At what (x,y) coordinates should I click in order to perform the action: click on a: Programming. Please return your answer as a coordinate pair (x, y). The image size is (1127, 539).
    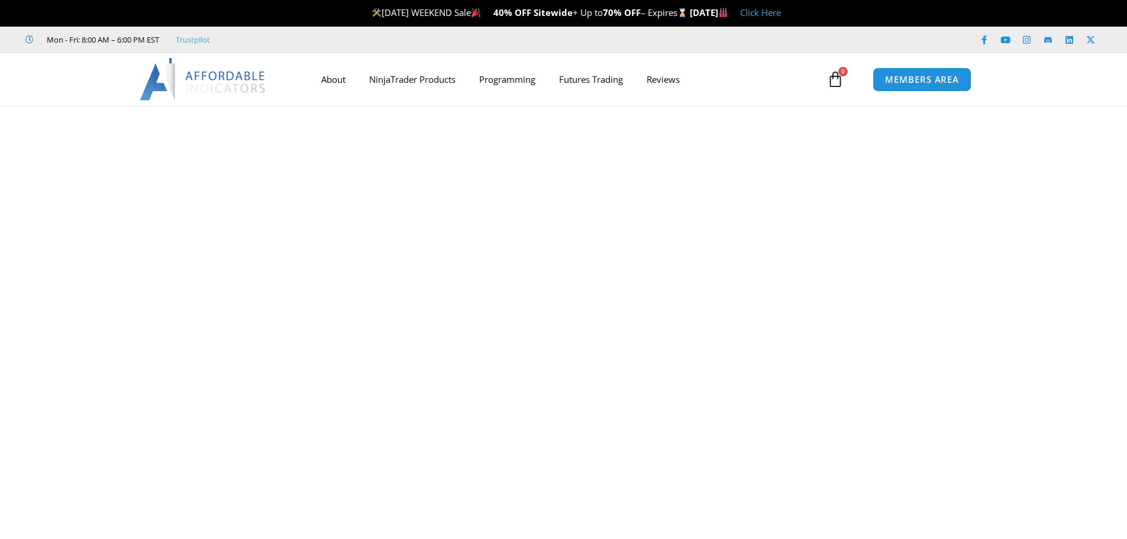
    Looking at the image, I should click on (507, 79).